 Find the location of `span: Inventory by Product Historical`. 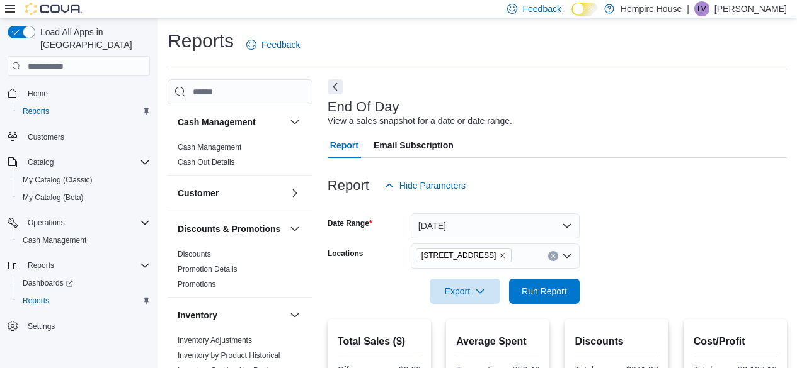

span: Inventory by Product Historical is located at coordinates (229, 356).